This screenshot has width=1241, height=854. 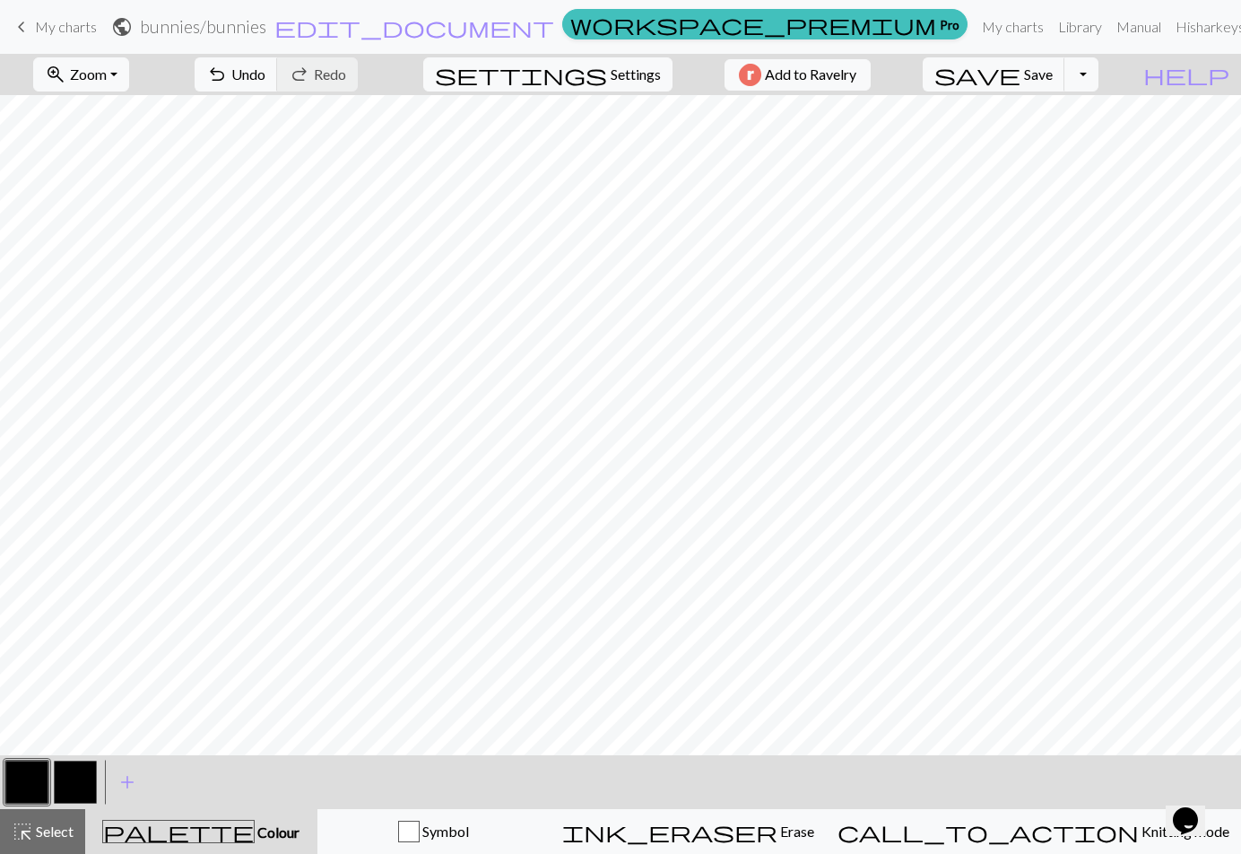 What do you see at coordinates (988, 831) in the screenshot?
I see `span: call_to_action` at bounding box center [988, 831].